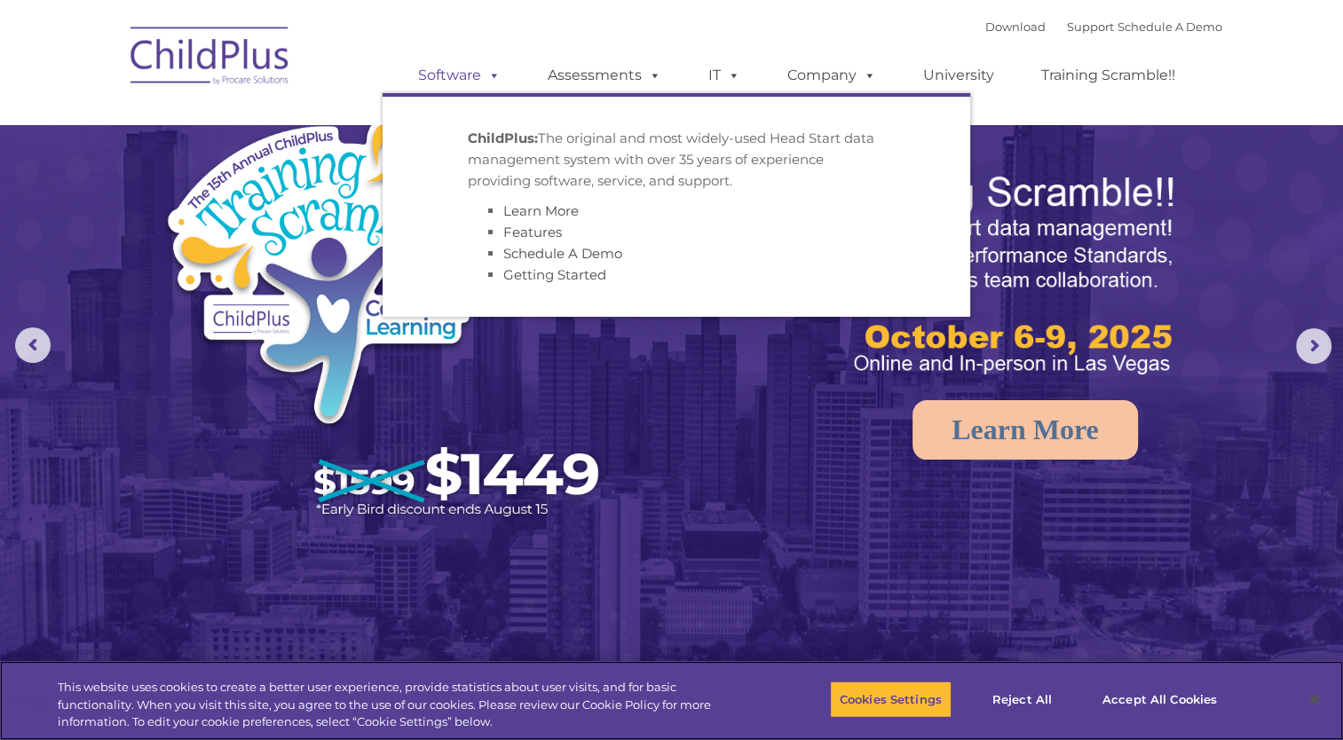  Describe the element at coordinates (1022, 699) in the screenshot. I see `button: Reject All` at that location.